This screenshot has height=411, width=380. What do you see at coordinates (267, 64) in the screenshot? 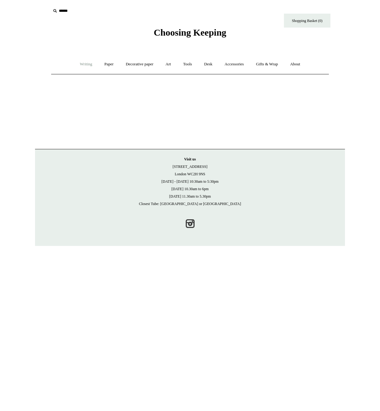
I see `a: Gifts & Wrap` at bounding box center [267, 64].